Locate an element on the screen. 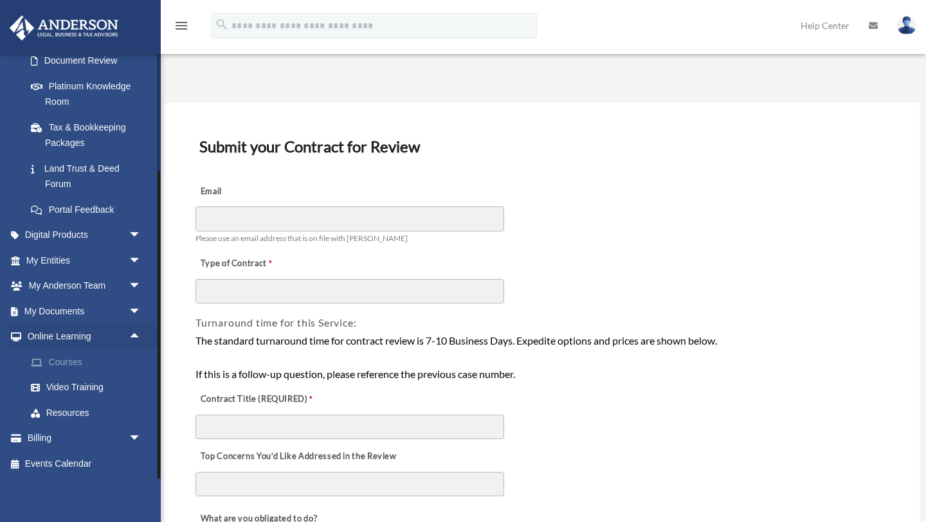 The height and width of the screenshot is (522, 926). a: My Anderson Teamarrow_drop_down is located at coordinates (85, 286).